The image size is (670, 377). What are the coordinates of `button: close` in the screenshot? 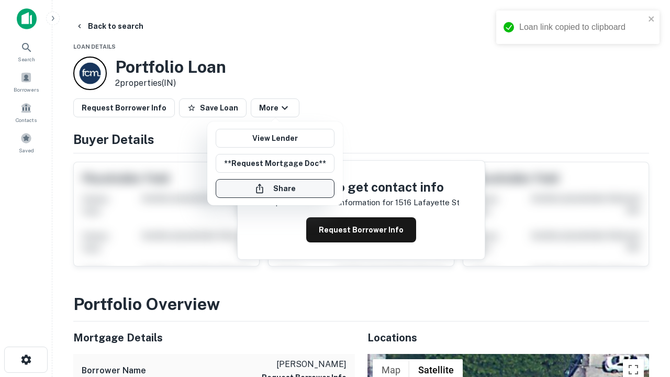 It's located at (652, 19).